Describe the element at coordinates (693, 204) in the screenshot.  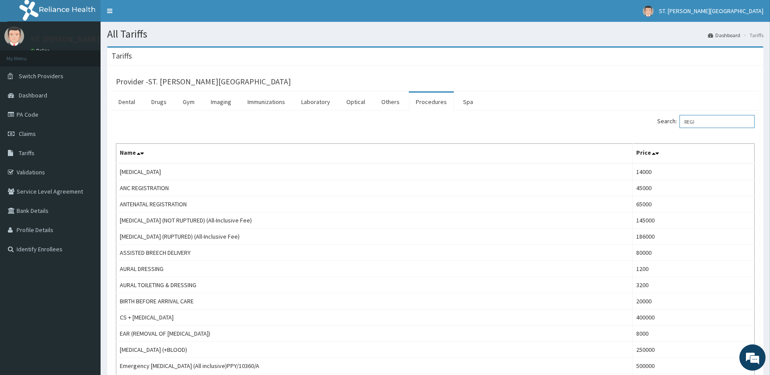
I see `td: 65000` at that location.